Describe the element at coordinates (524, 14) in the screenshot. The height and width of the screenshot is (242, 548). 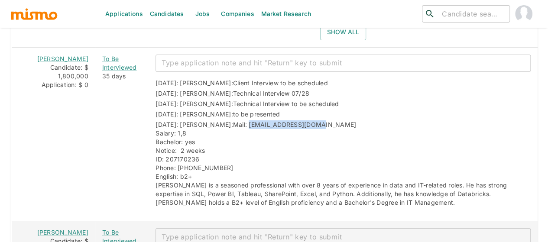
I see `img: Maia Reyes` at that location.